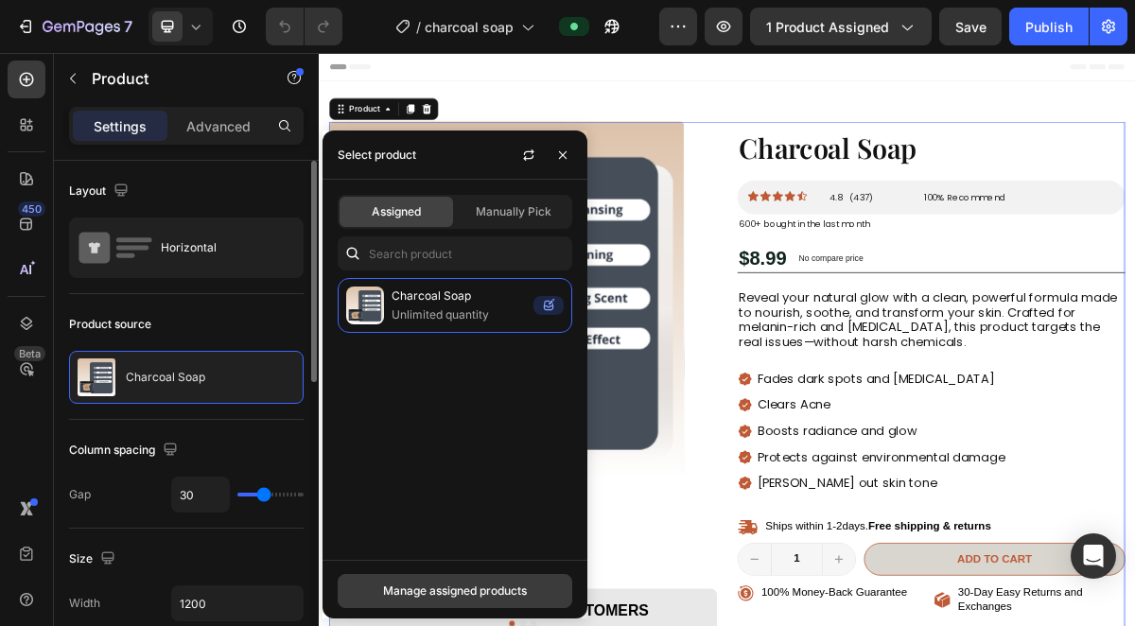 The height and width of the screenshot is (626, 1135). Describe the element at coordinates (125, 450) in the screenshot. I see `div: Column spacing` at that location.